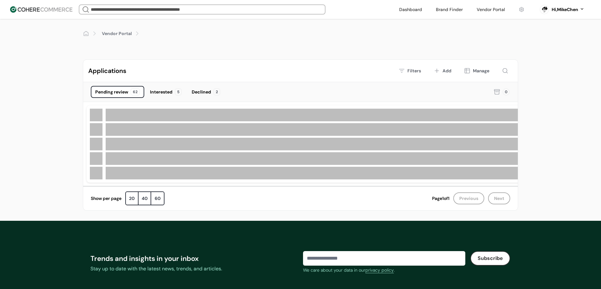 The image size is (601, 289). Describe the element at coordinates (442, 71) in the screenshot. I see `button: Add` at that location.